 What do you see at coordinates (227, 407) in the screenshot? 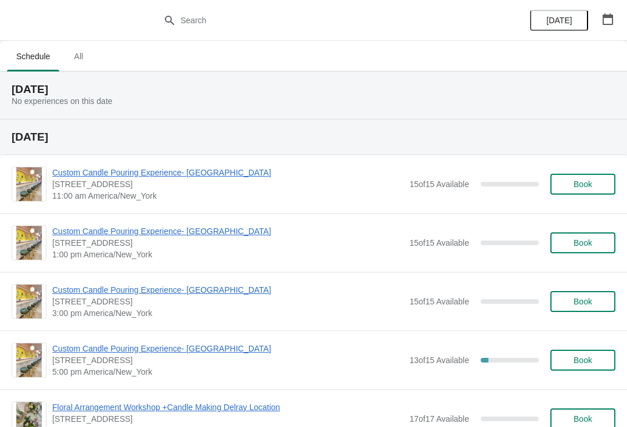
I see `span: Floral Arrangement Workshop +Candle Making Delray Location` at bounding box center [227, 407].